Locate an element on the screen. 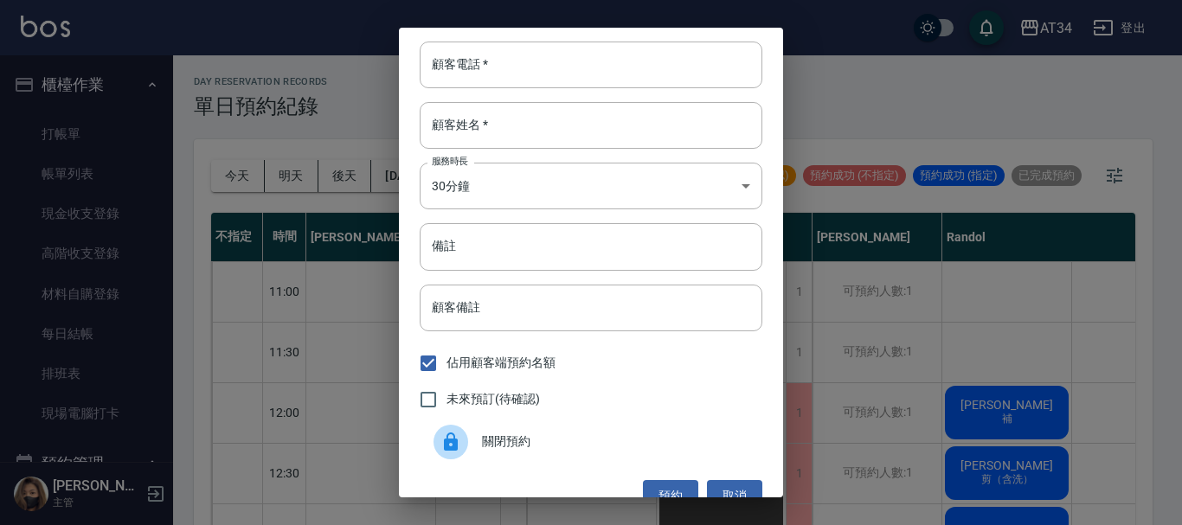  button: 取消 is located at coordinates (735, 496).